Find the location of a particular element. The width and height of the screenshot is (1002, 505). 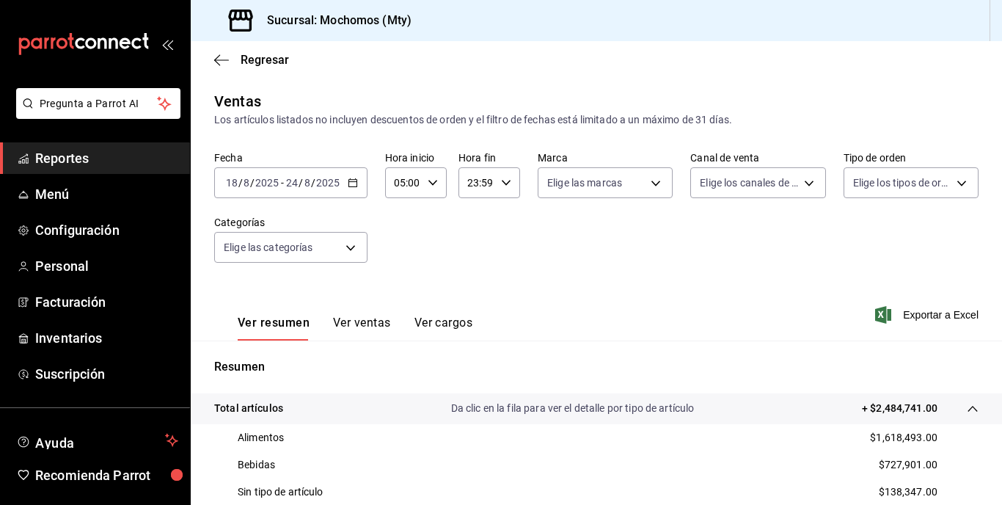

label: Tipo de orden is located at coordinates (911, 158).